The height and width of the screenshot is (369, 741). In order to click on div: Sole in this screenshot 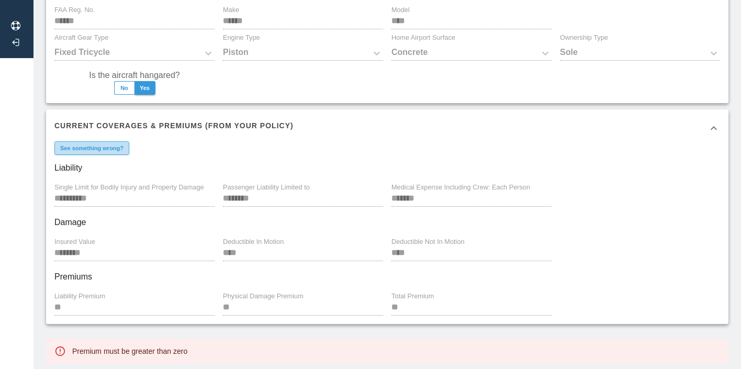, I will do `click(640, 53)`.